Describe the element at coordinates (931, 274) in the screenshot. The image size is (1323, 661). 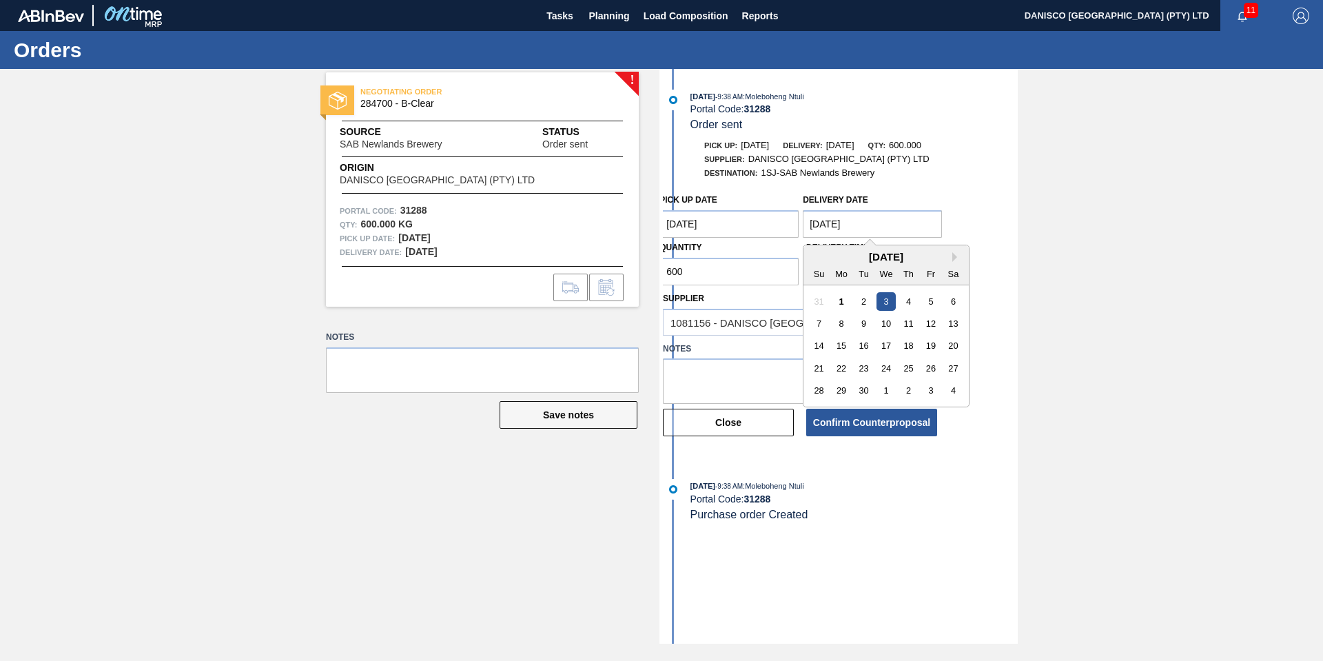
I see `div: Fr` at that location.